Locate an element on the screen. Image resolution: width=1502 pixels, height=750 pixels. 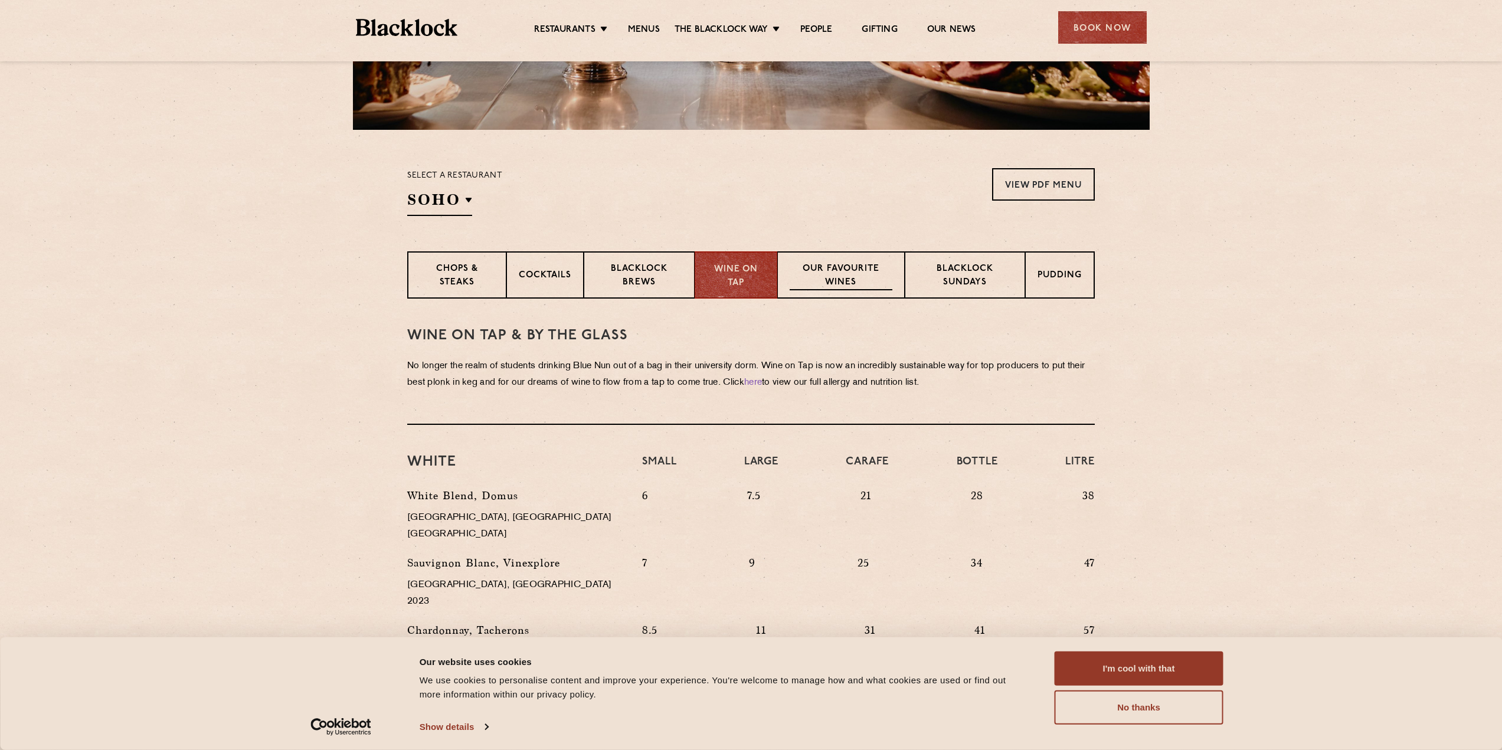
a: Restaurants is located at coordinates (565, 31).